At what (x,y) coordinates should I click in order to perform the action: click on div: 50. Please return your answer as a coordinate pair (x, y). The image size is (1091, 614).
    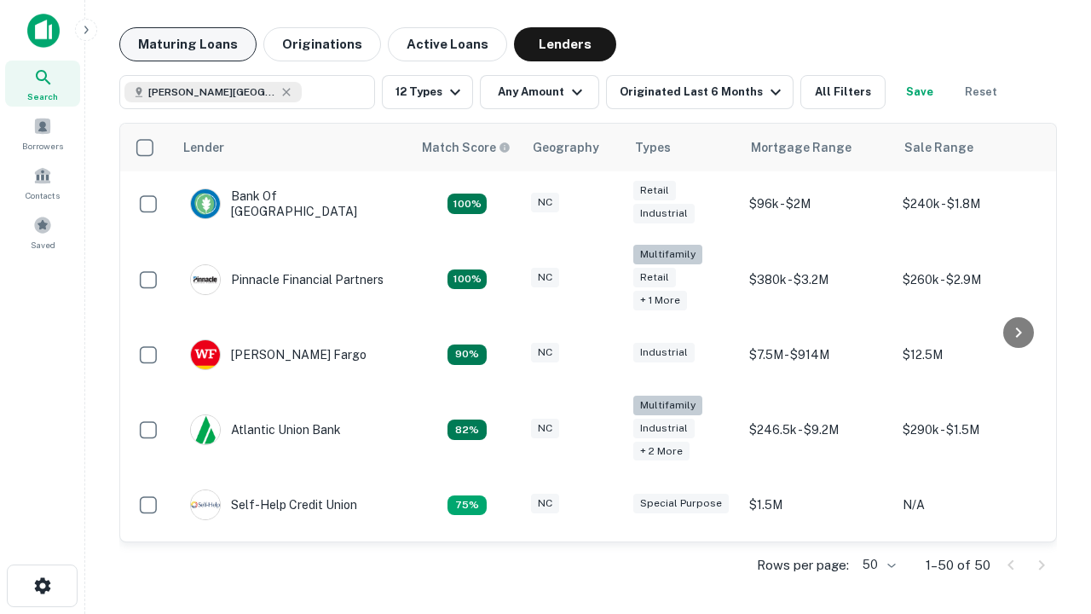
    Looking at the image, I should click on (877, 564).